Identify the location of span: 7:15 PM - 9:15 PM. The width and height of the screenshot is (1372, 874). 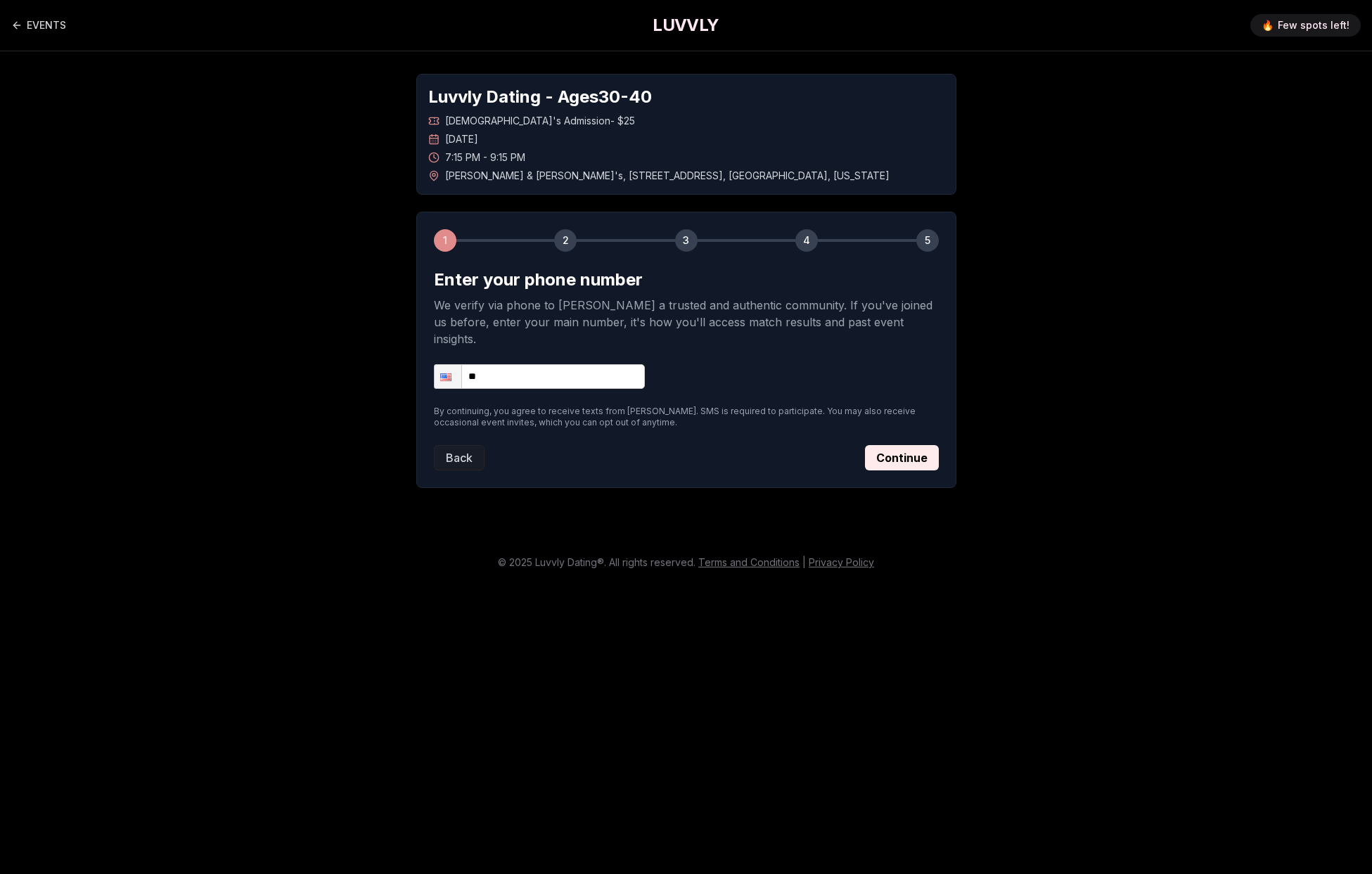
(485, 158).